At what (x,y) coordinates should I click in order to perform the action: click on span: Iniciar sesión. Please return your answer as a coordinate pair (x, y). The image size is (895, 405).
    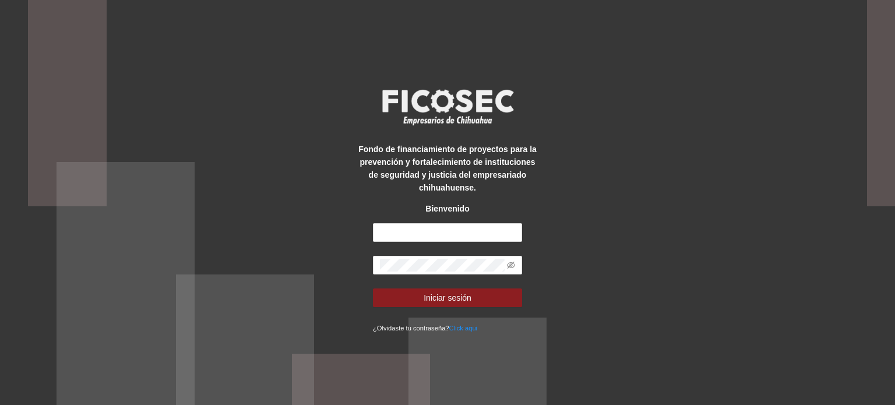
    Looking at the image, I should click on (448, 298).